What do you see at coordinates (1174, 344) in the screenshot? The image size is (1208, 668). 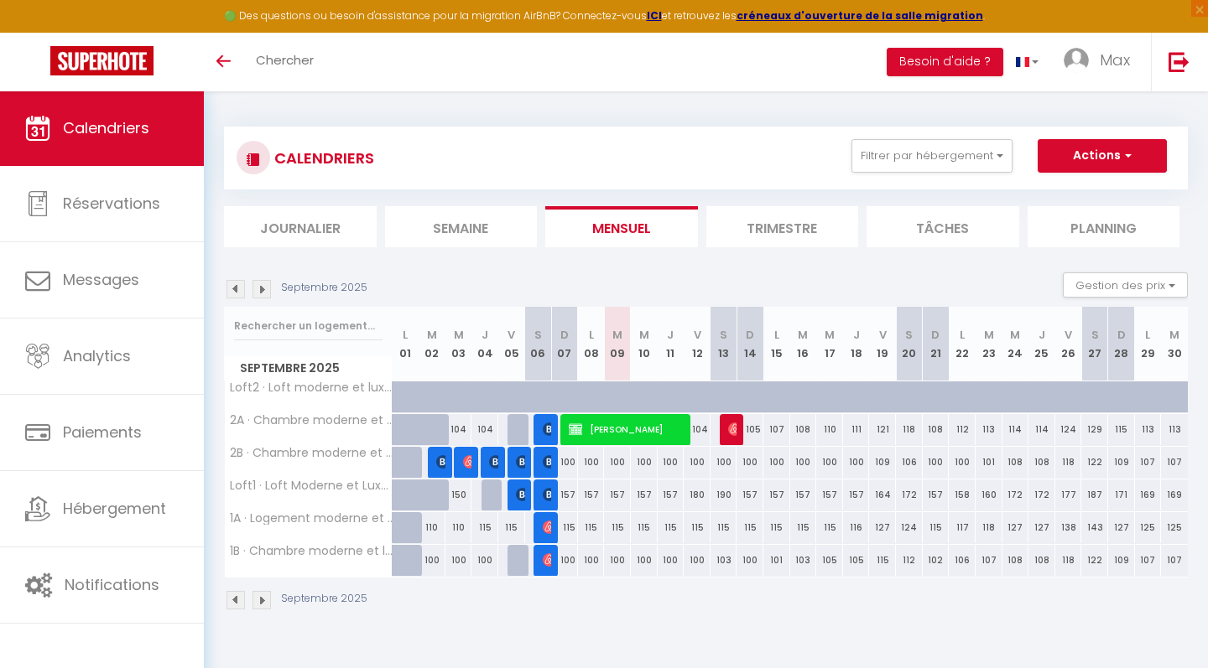 I see `th: 30` at bounding box center [1174, 344].